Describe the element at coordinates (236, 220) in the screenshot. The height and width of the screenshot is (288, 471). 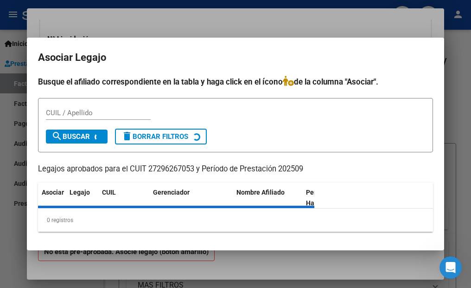
I see `div: 0 registros` at that location.